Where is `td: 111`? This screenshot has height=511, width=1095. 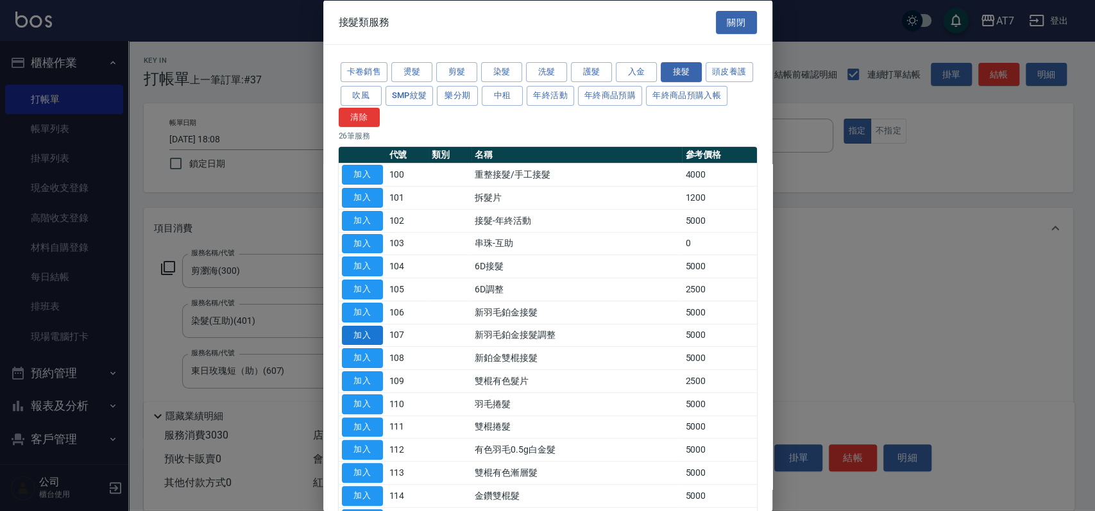 td: 111 is located at coordinates (407, 427).